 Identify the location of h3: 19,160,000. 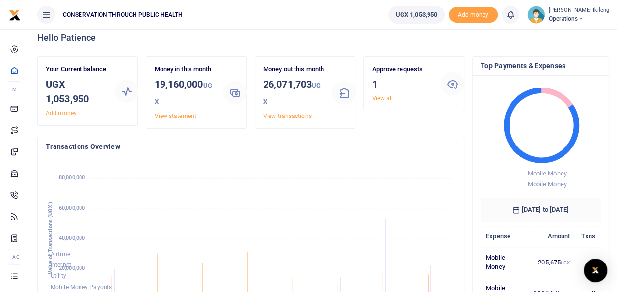
(185, 93).